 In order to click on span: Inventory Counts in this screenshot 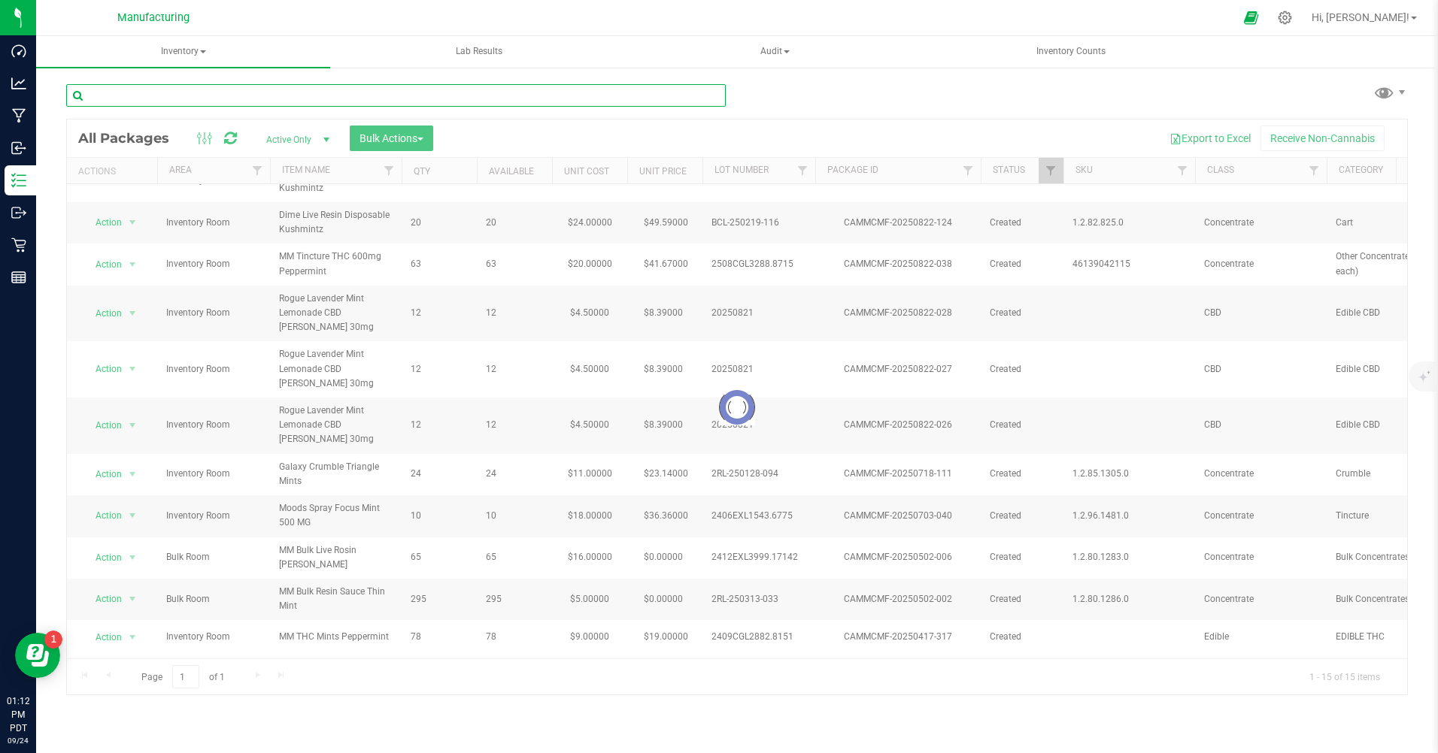, I will do `click(1071, 51)`.